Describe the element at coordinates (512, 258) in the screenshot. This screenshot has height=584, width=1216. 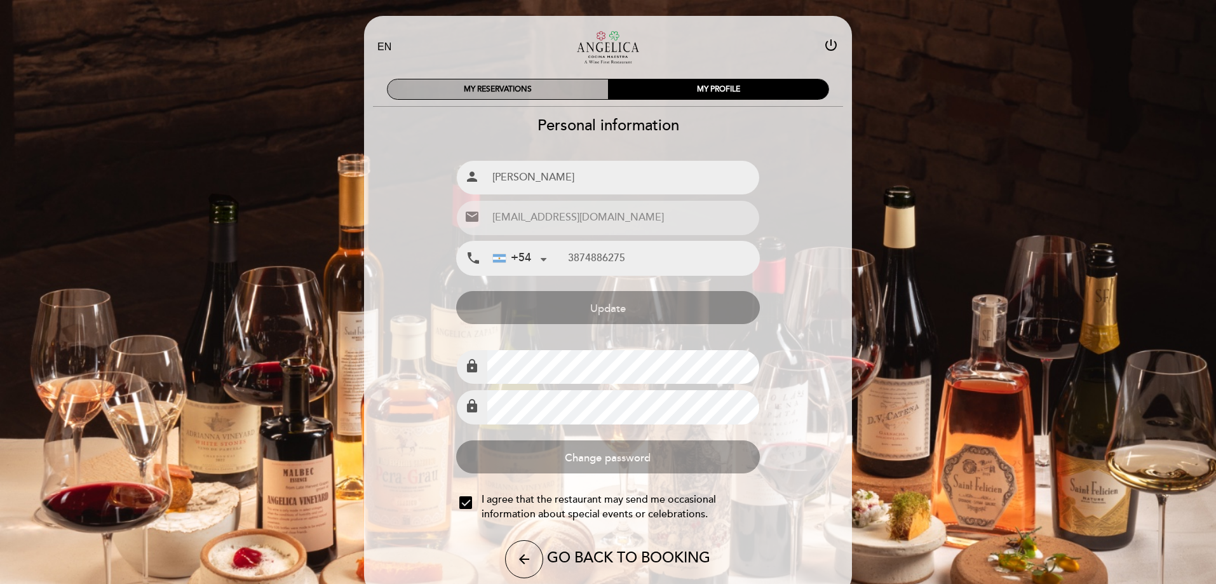
I see `div: +54` at that location.